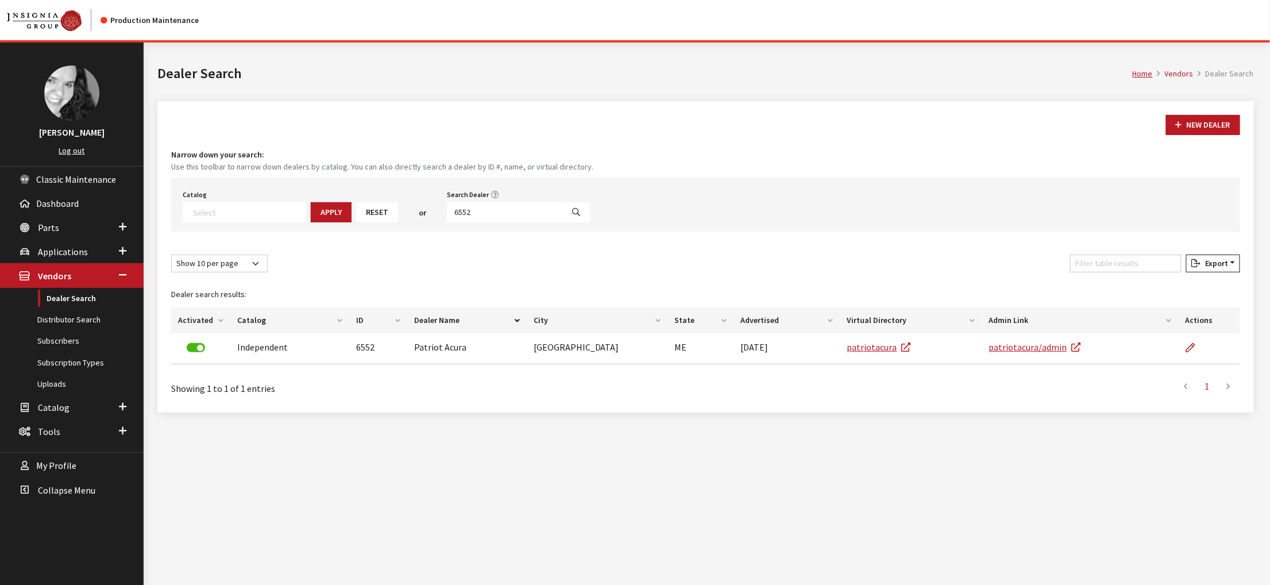 The image size is (1270, 585). I want to click on th: Dealer Name: activate to sort column descending, so click(467, 320).